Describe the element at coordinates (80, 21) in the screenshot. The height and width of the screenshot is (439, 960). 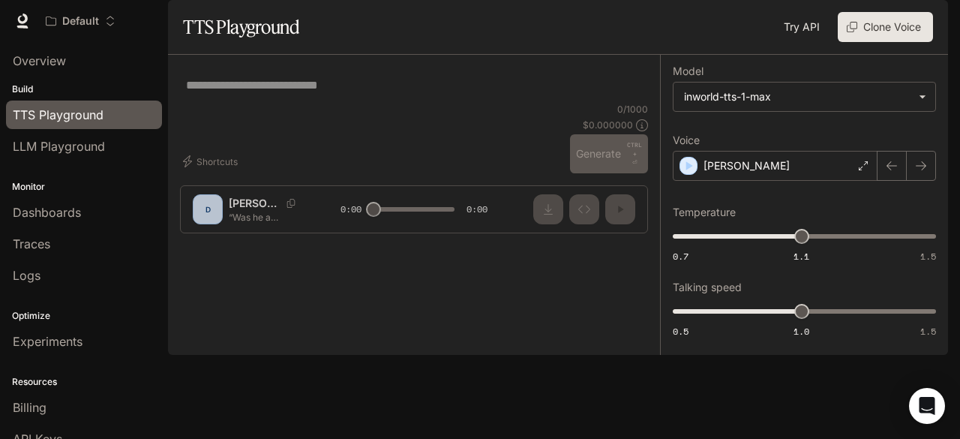
I see `button: Open workspace menu` at that location.